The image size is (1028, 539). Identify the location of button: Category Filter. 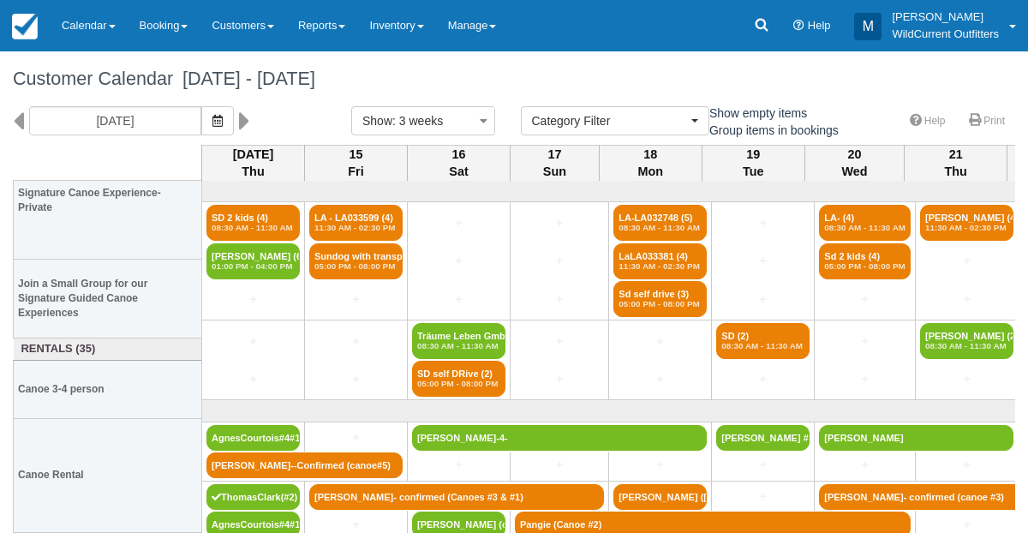
(615, 121).